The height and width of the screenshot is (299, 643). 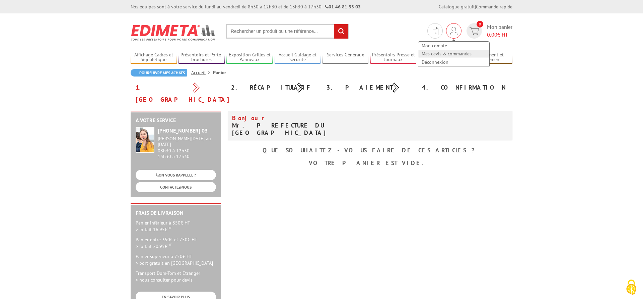 I want to click on img: Edimeta, so click(x=173, y=33).